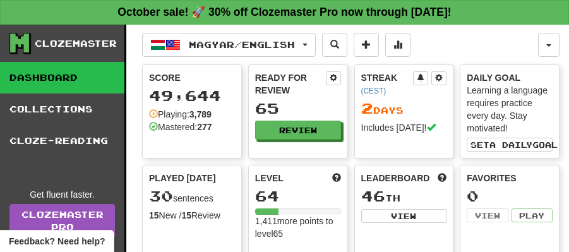 The height and width of the screenshot is (252, 569). I want to click on span: Score more points to level up, so click(337, 178).